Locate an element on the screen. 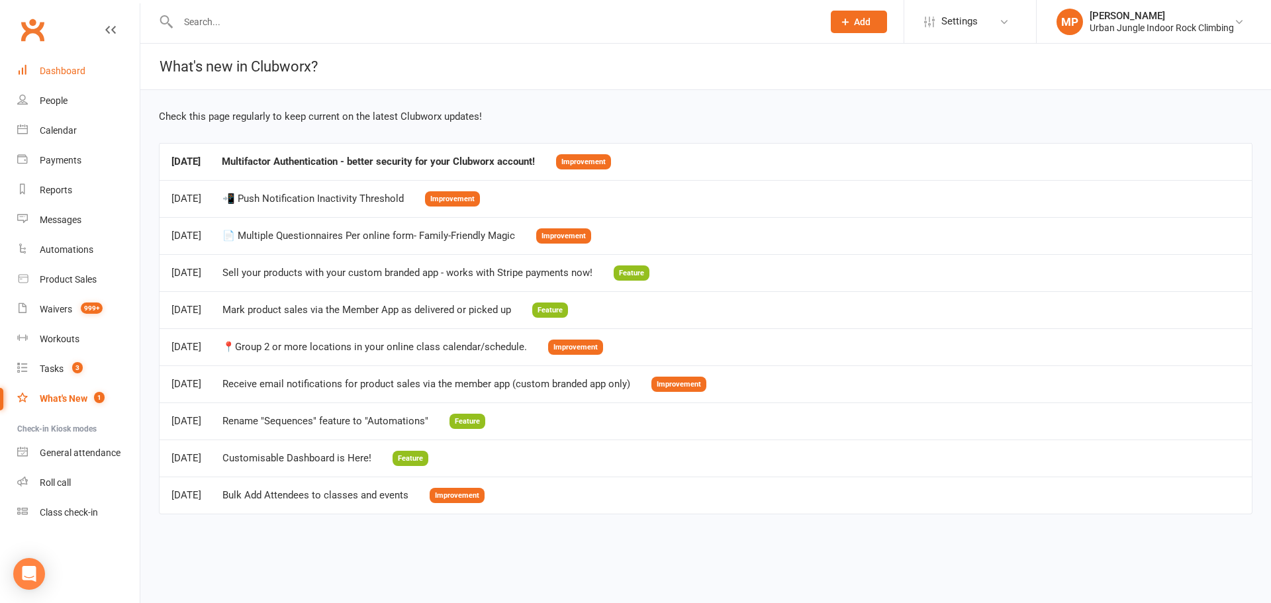  div: Calendar is located at coordinates (58, 130).